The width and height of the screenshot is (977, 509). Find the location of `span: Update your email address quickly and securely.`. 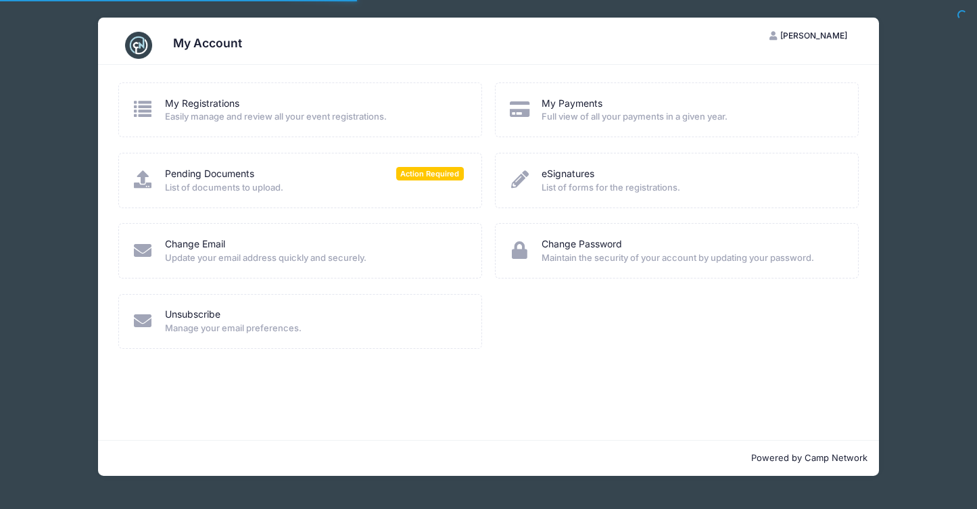

span: Update your email address quickly and securely. is located at coordinates (314, 258).